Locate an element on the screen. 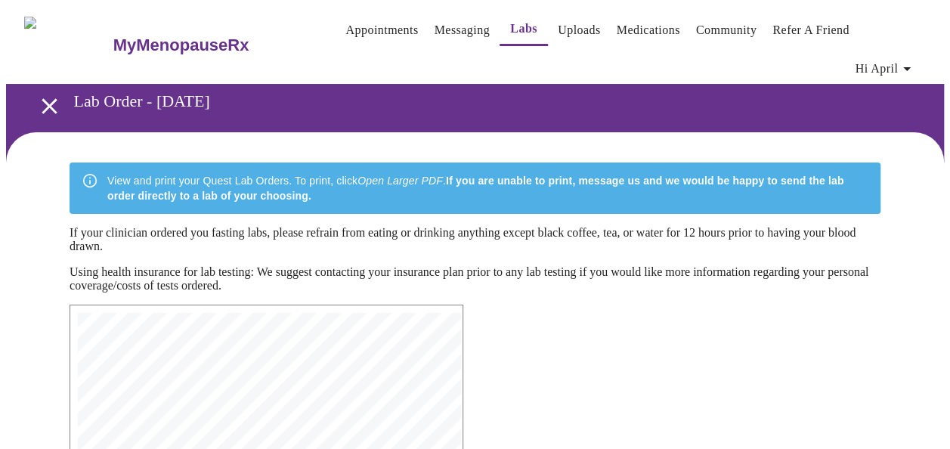 This screenshot has height=449, width=950. button: Refer a Friend is located at coordinates (811, 30).